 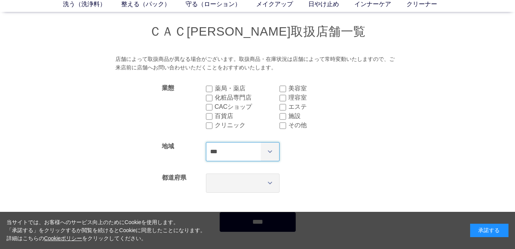 What do you see at coordinates (247, 107) in the screenshot?
I see `label: CACショップ` at bounding box center [247, 107].